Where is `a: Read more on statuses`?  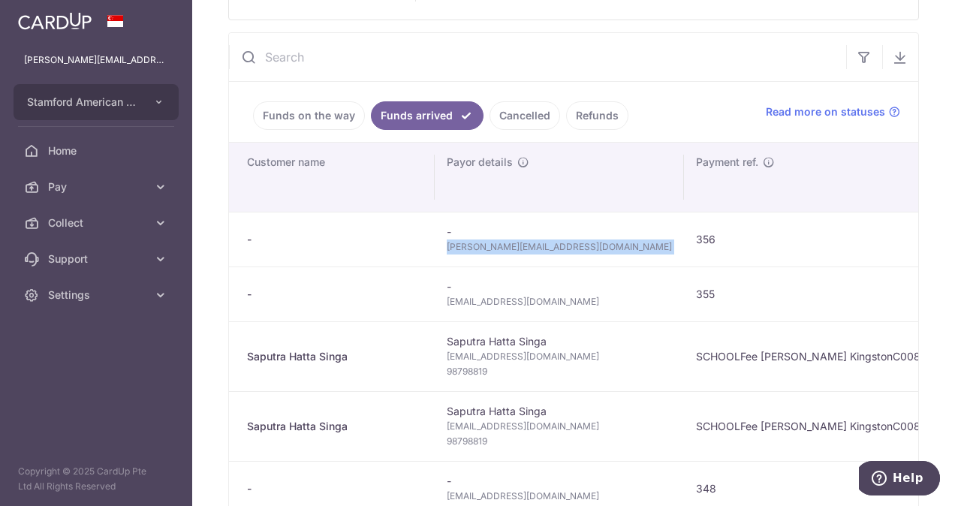 a: Read more on statuses is located at coordinates (833, 112).